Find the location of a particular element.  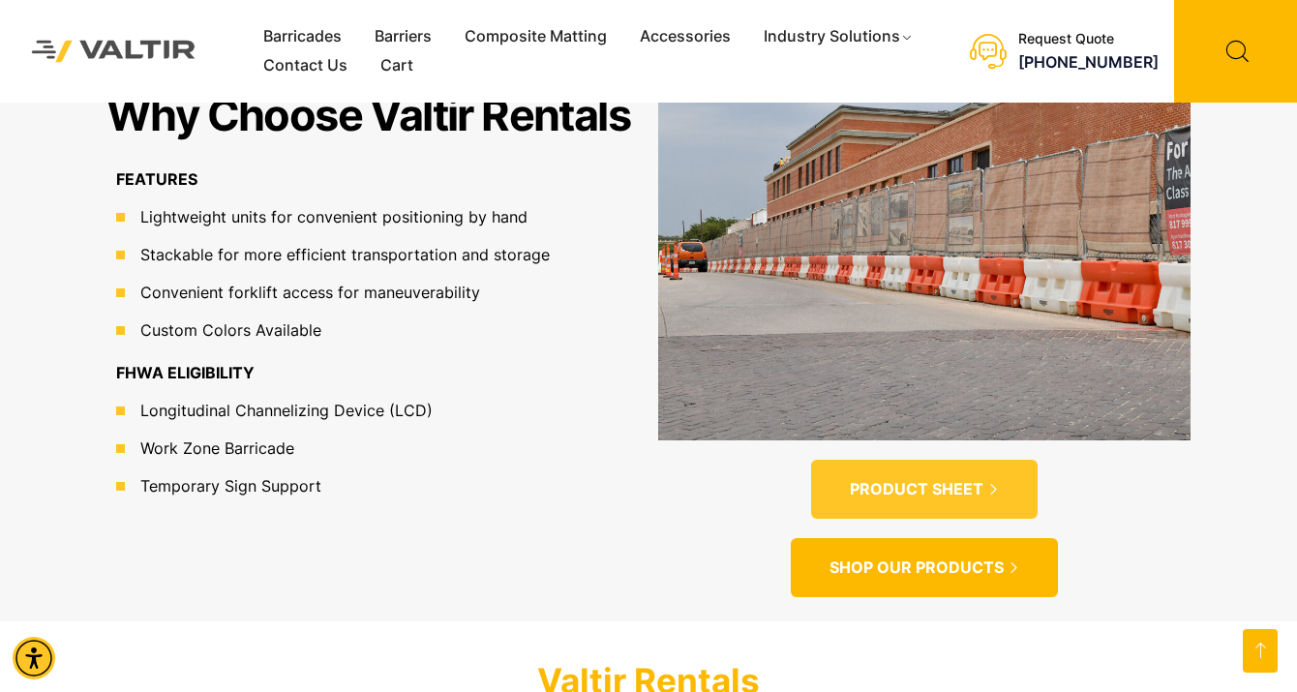

span: Work Zone Barricade is located at coordinates (215, 448).